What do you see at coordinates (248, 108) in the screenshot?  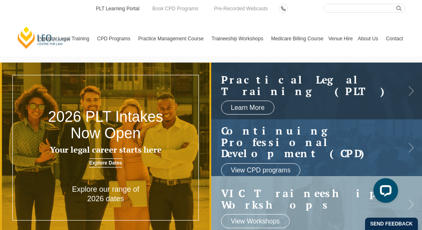 I see `a: Learn More` at bounding box center [248, 108].